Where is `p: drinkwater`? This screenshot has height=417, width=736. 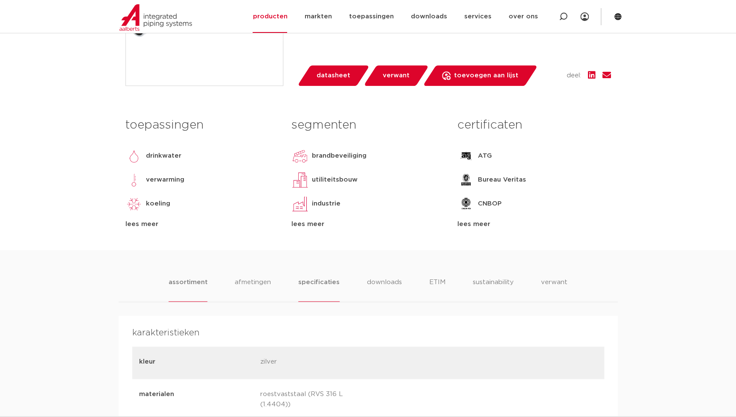 p: drinkwater is located at coordinates (163, 156).